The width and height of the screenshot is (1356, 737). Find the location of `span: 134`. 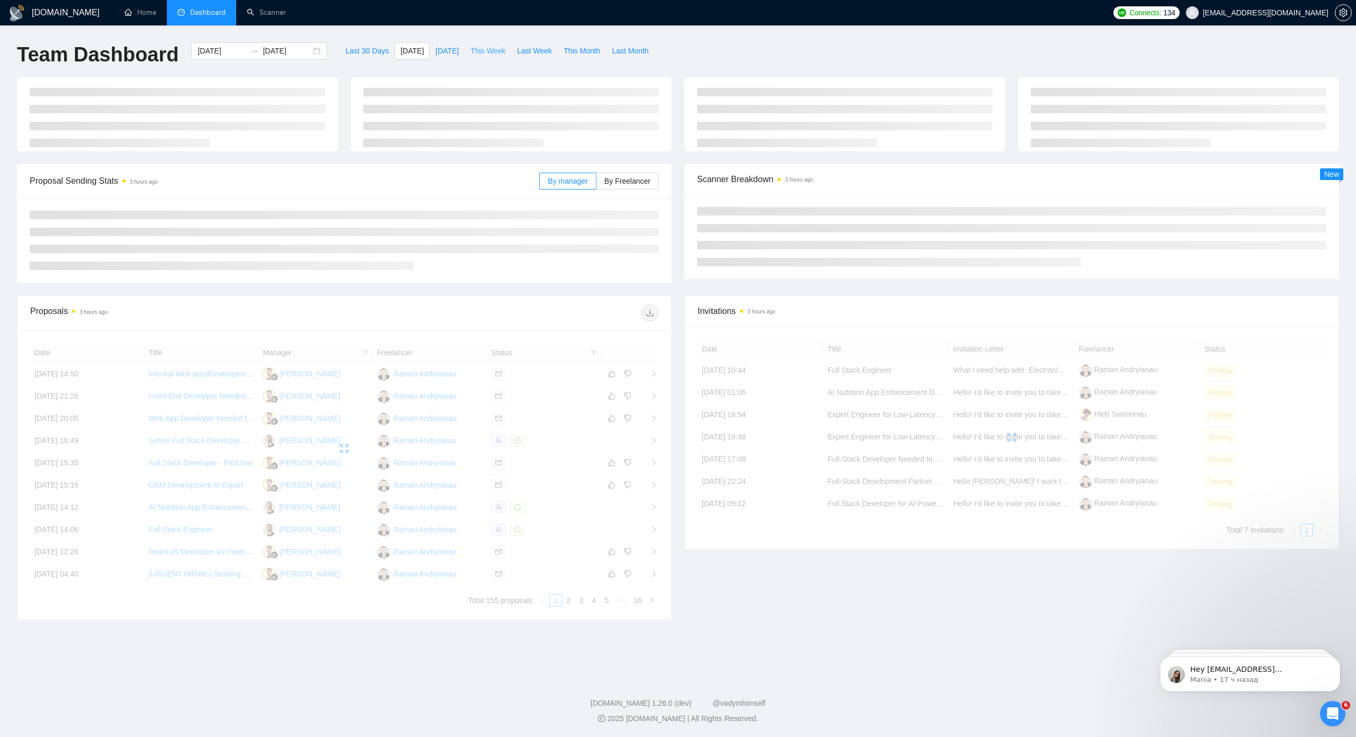

span: 134 is located at coordinates (1169, 13).